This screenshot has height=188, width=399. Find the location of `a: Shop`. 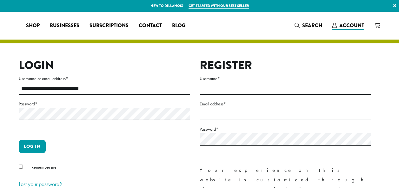

a: Shop is located at coordinates (33, 26).